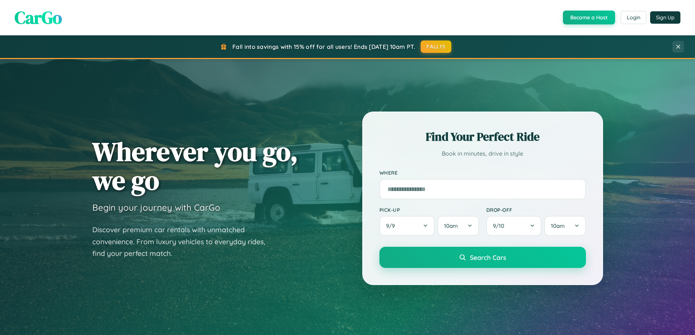  Describe the element at coordinates (436, 47) in the screenshot. I see `button: FALL15` at that location.